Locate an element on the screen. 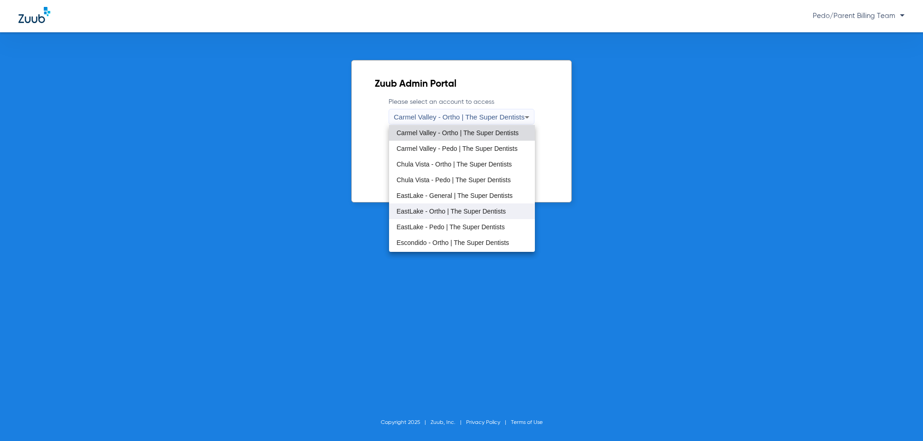 Image resolution: width=923 pixels, height=441 pixels. span: EastLake - Ortho | The Super Dentists is located at coordinates (451, 211).